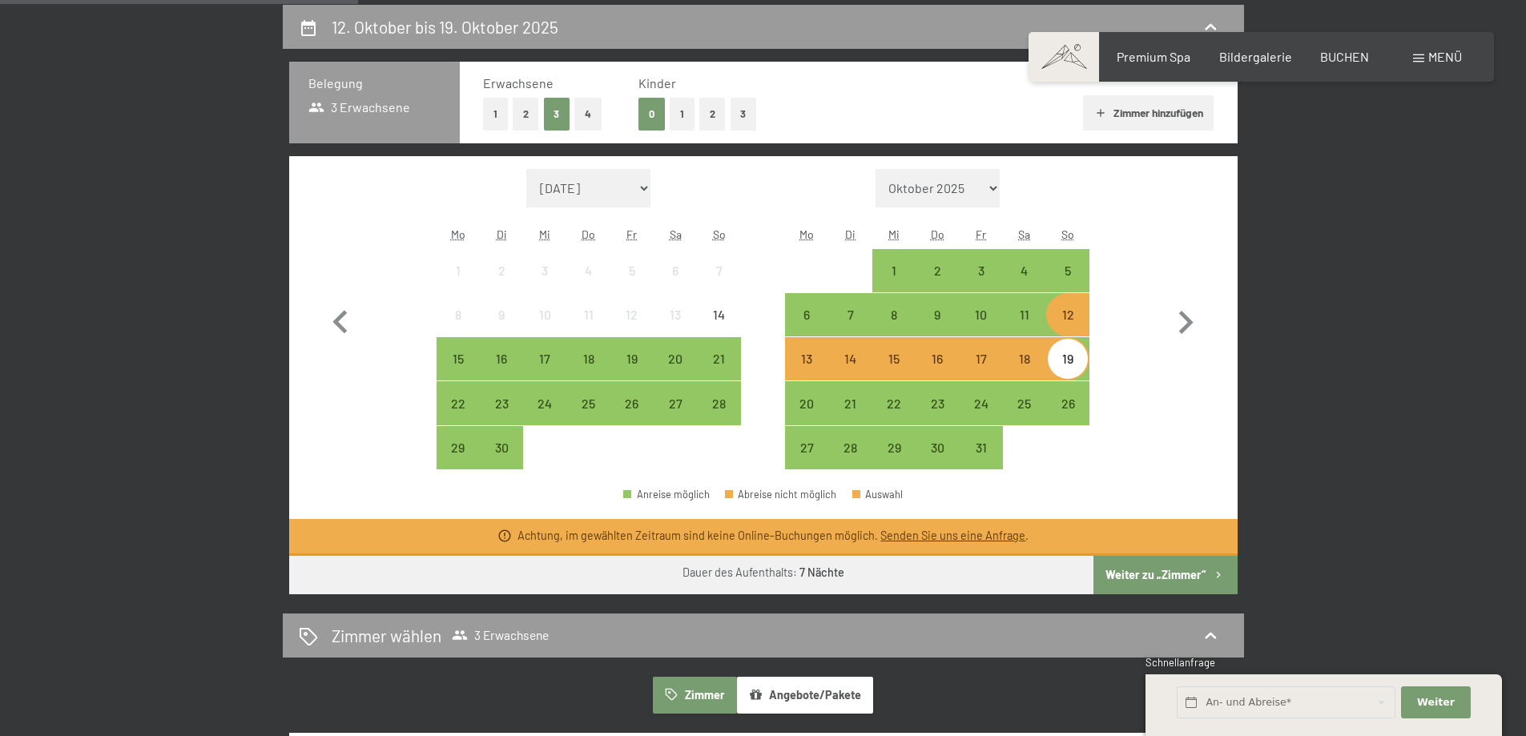 Image resolution: width=1526 pixels, height=736 pixels. Describe the element at coordinates (518, 82) in the screenshot. I see `span: Erwachsene` at that location.